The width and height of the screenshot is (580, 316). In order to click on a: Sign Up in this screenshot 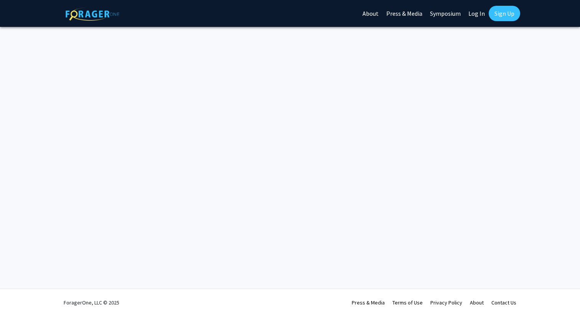, I will do `click(504, 13)`.